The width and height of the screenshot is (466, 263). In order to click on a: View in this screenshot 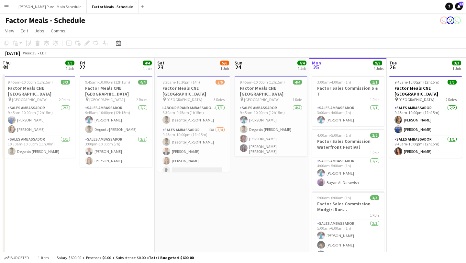, I will do `click(10, 31)`.